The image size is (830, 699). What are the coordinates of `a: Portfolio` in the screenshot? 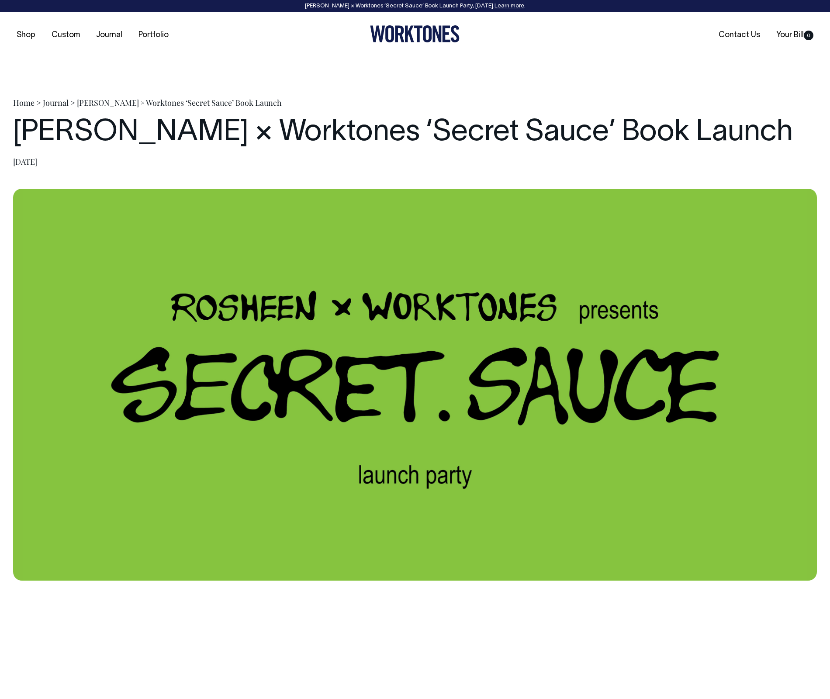 It's located at (153, 35).